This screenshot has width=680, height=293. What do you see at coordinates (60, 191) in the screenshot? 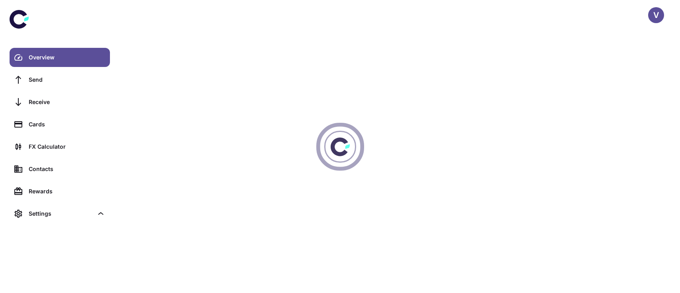
I see `a: Rewards` at bounding box center [60, 191].